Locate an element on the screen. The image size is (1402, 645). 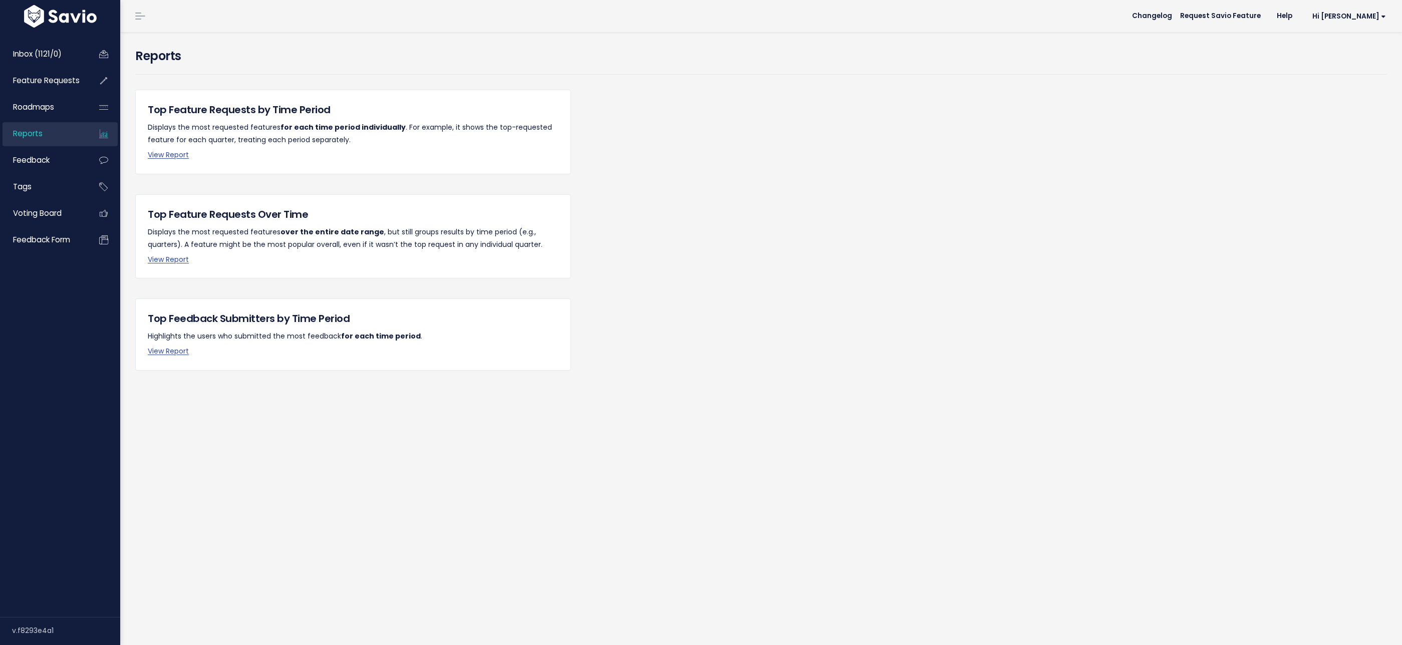
strong: for each time period is located at coordinates (381, 336).